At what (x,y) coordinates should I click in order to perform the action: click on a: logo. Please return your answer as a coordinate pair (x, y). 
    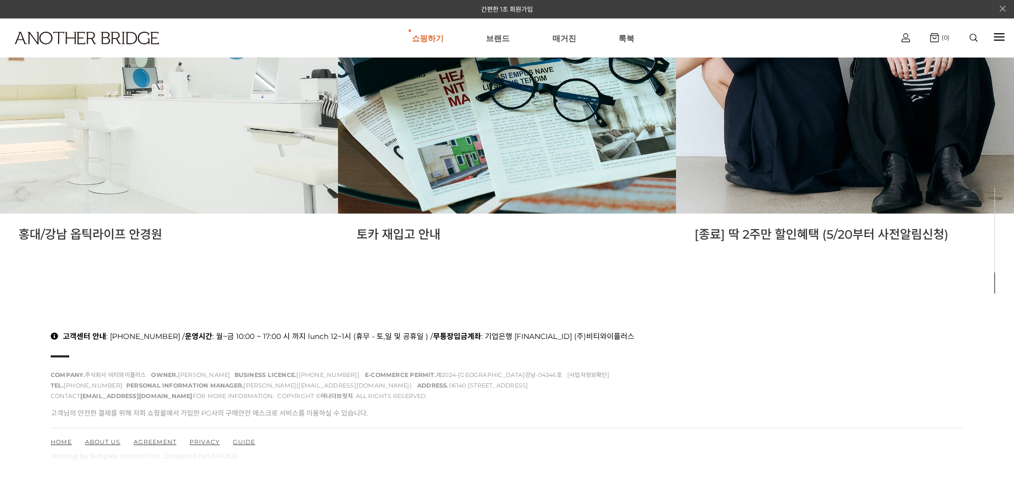
    Looking at the image, I should click on (81, 51).